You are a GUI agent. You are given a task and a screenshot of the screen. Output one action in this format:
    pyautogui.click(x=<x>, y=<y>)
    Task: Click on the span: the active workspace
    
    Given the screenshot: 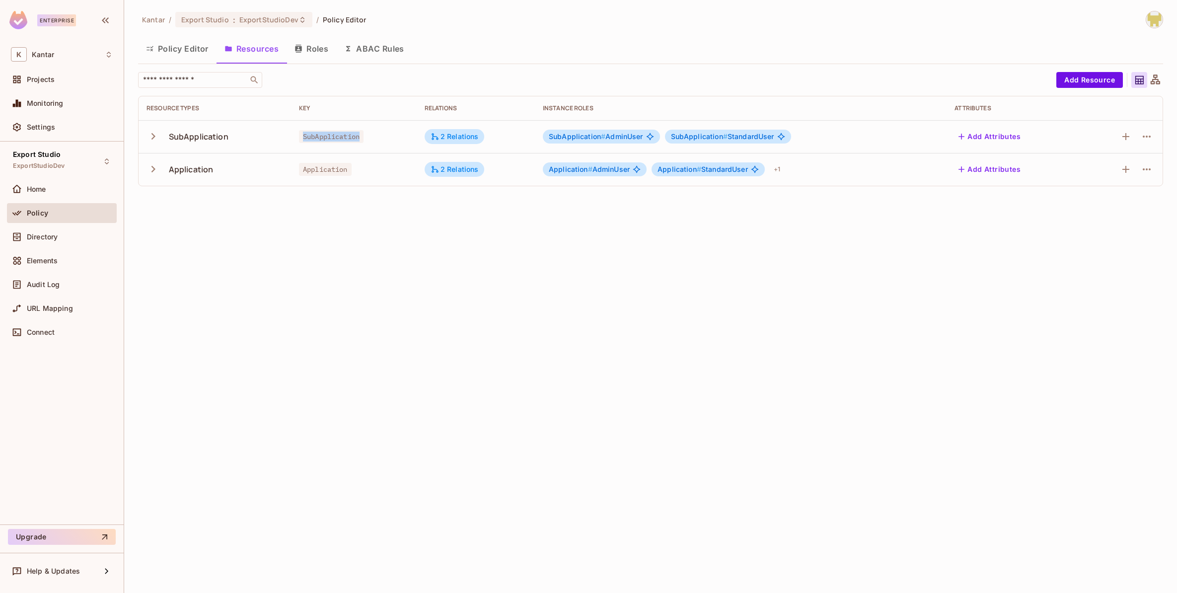 What is the action you would take?
    pyautogui.click(x=153, y=19)
    